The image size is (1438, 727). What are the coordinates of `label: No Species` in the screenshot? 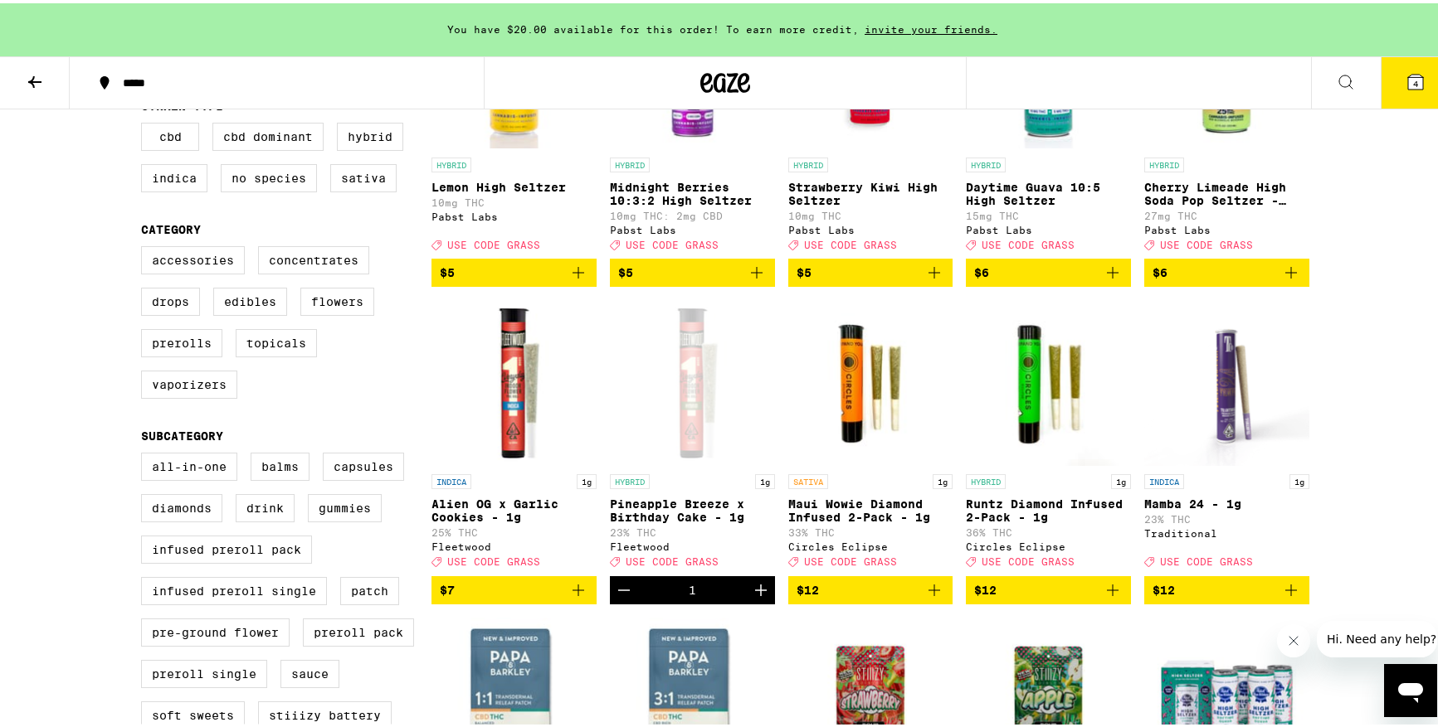 It's located at (269, 175).